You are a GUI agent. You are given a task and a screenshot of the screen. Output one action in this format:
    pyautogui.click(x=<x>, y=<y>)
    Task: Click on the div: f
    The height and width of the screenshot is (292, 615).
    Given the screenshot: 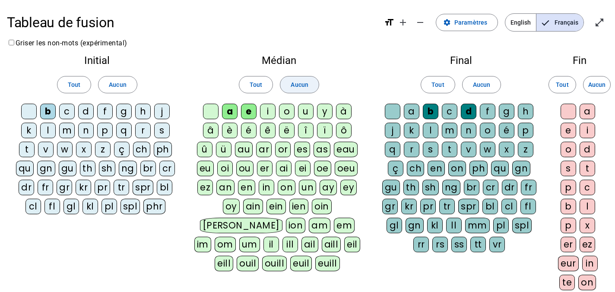 What is the action you would take?
    pyautogui.click(x=488, y=111)
    